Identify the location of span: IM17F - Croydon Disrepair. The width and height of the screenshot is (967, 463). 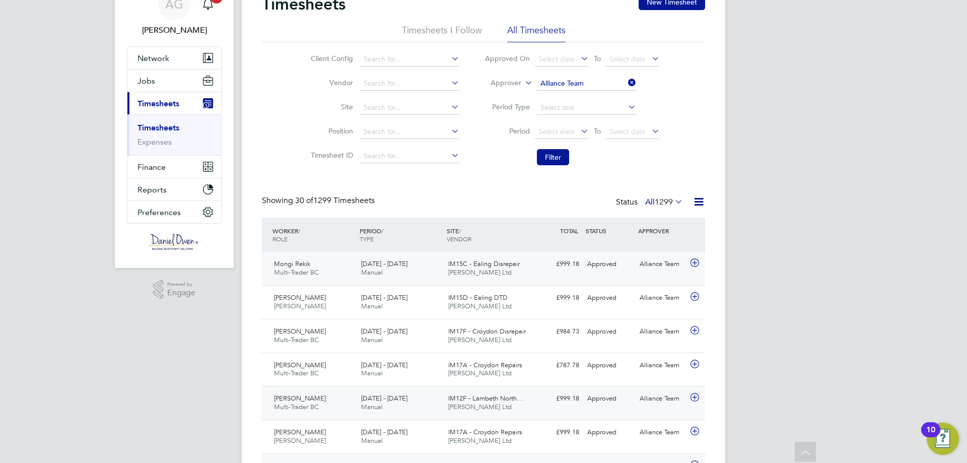
(487, 331).